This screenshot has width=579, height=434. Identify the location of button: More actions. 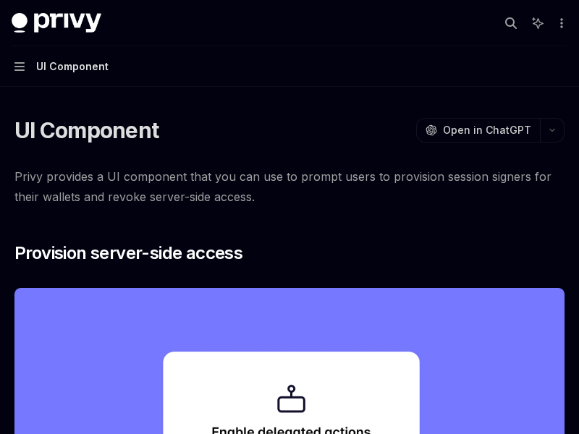
(560, 23).